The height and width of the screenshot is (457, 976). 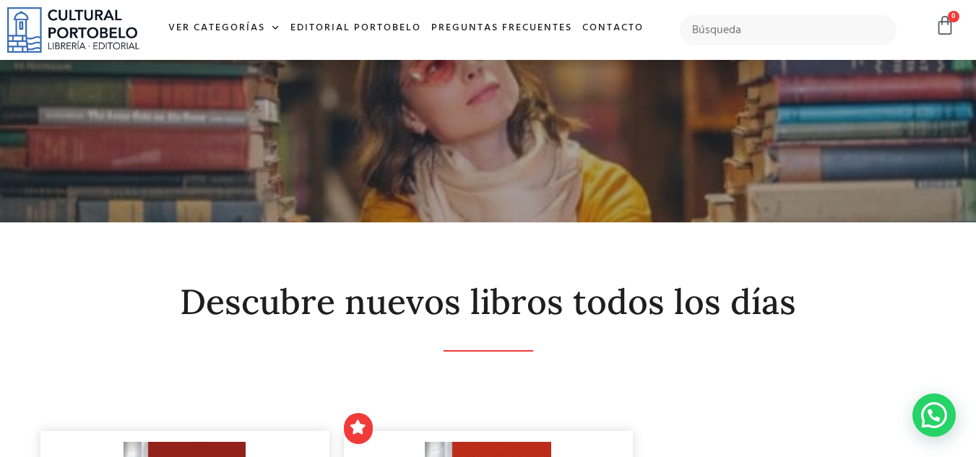 I want to click on span: 0, so click(x=953, y=17).